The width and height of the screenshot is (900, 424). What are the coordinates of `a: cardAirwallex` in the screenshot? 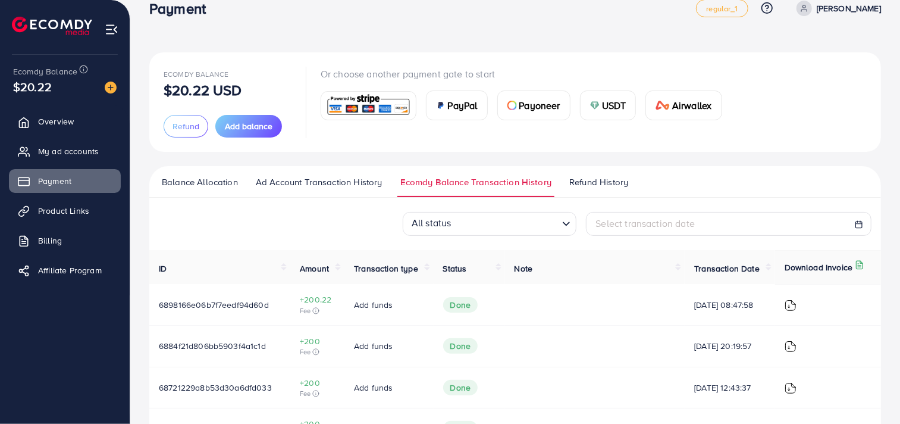 It's located at (684, 105).